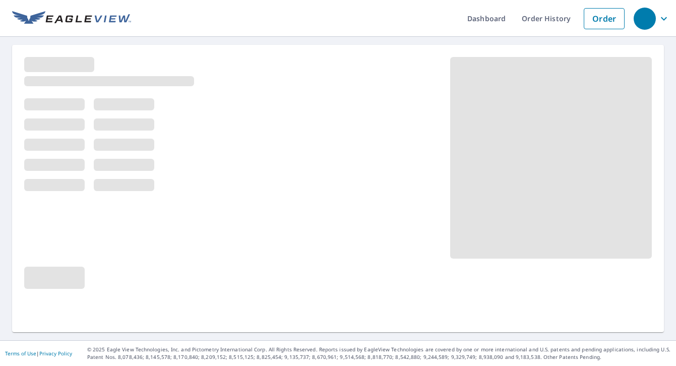 The image size is (676, 366). I want to click on a: Privacy Policy, so click(55, 353).